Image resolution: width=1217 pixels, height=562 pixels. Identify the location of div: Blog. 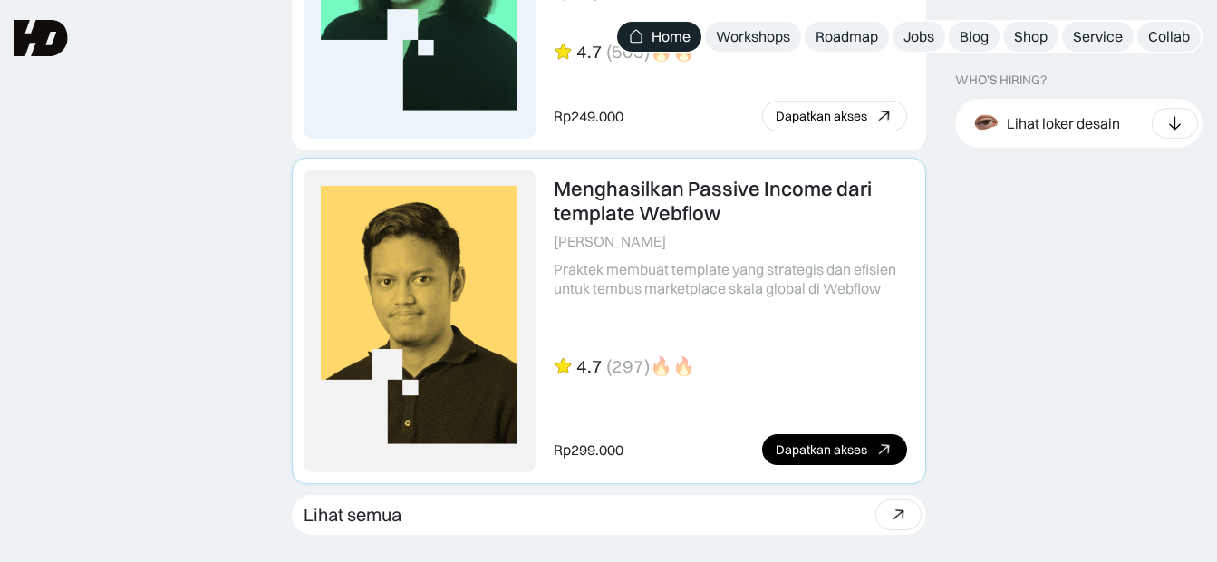
(974, 36).